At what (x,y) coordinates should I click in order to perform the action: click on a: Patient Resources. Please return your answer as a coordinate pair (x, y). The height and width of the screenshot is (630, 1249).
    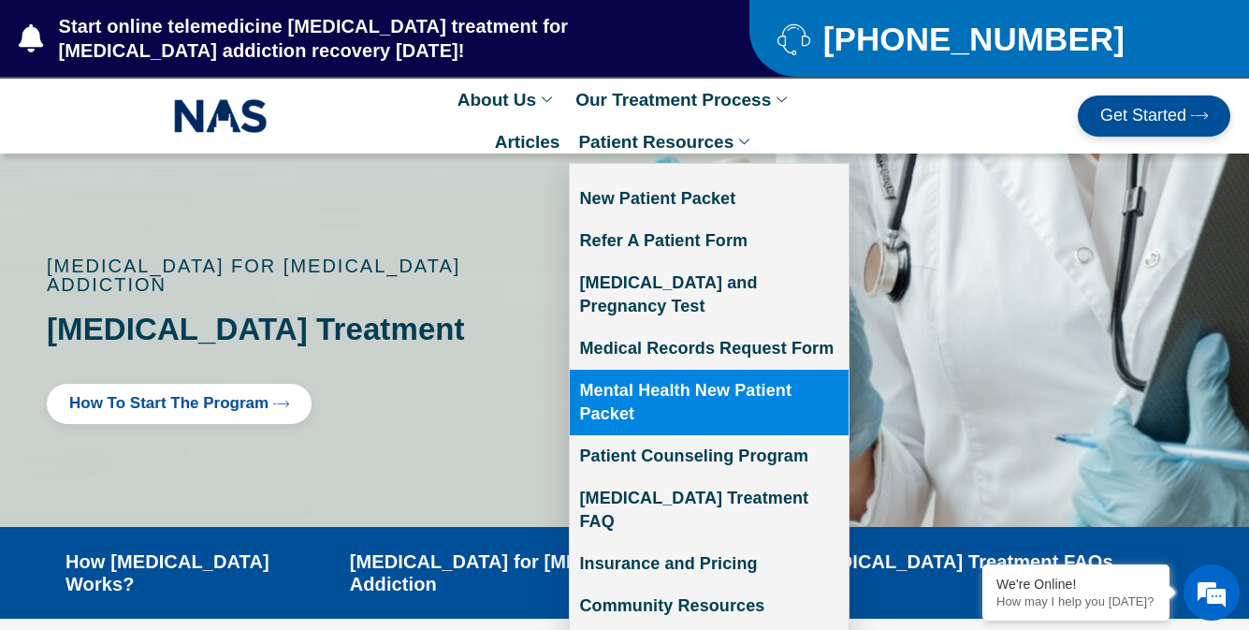
    Looking at the image, I should click on (666, 141).